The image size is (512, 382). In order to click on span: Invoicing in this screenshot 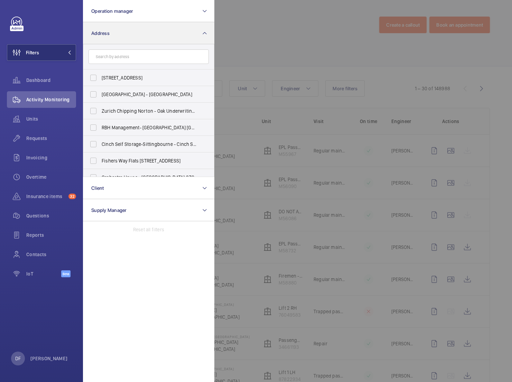, I will do `click(51, 158)`.